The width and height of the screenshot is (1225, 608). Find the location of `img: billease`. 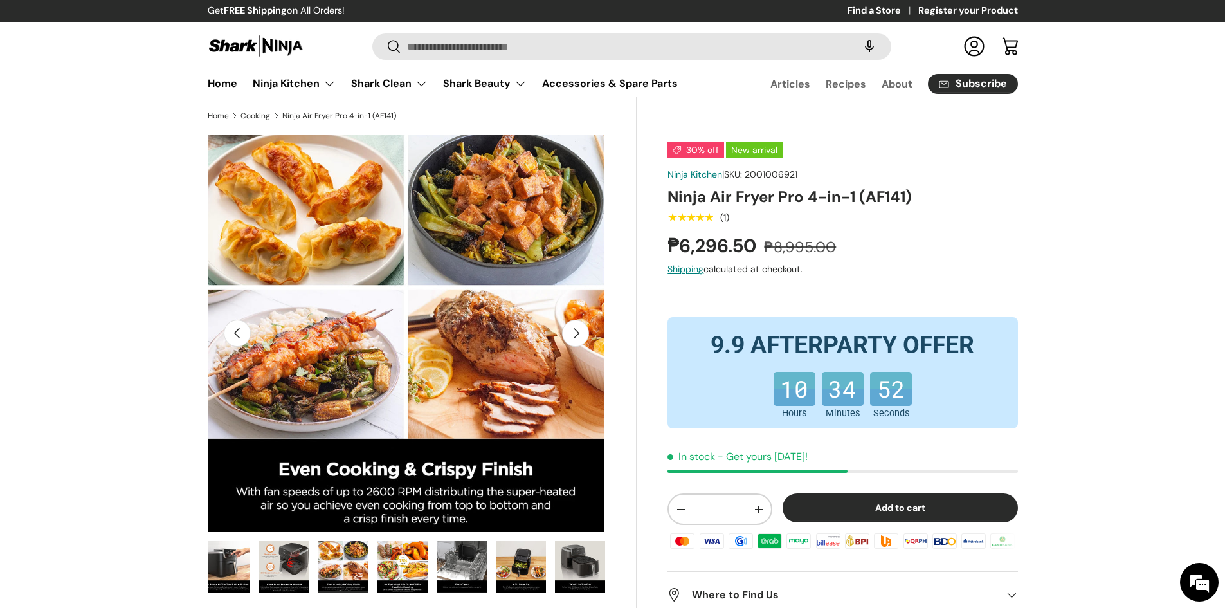

img: billease is located at coordinates (828, 541).